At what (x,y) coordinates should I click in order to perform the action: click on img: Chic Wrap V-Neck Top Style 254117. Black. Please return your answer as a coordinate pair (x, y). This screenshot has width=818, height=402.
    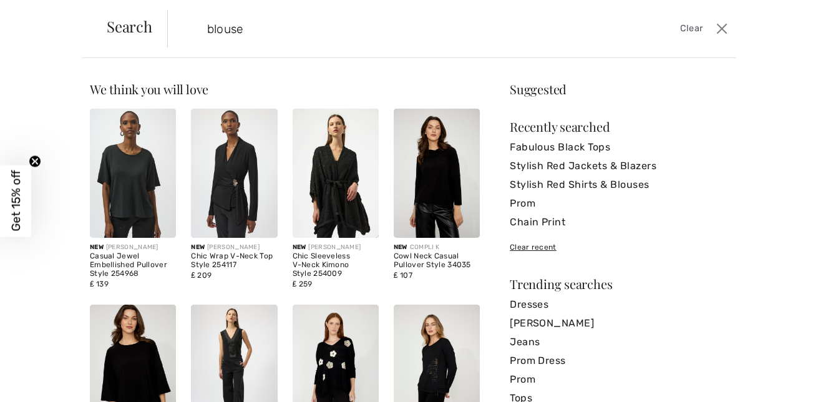
    Looking at the image, I should click on (234, 173).